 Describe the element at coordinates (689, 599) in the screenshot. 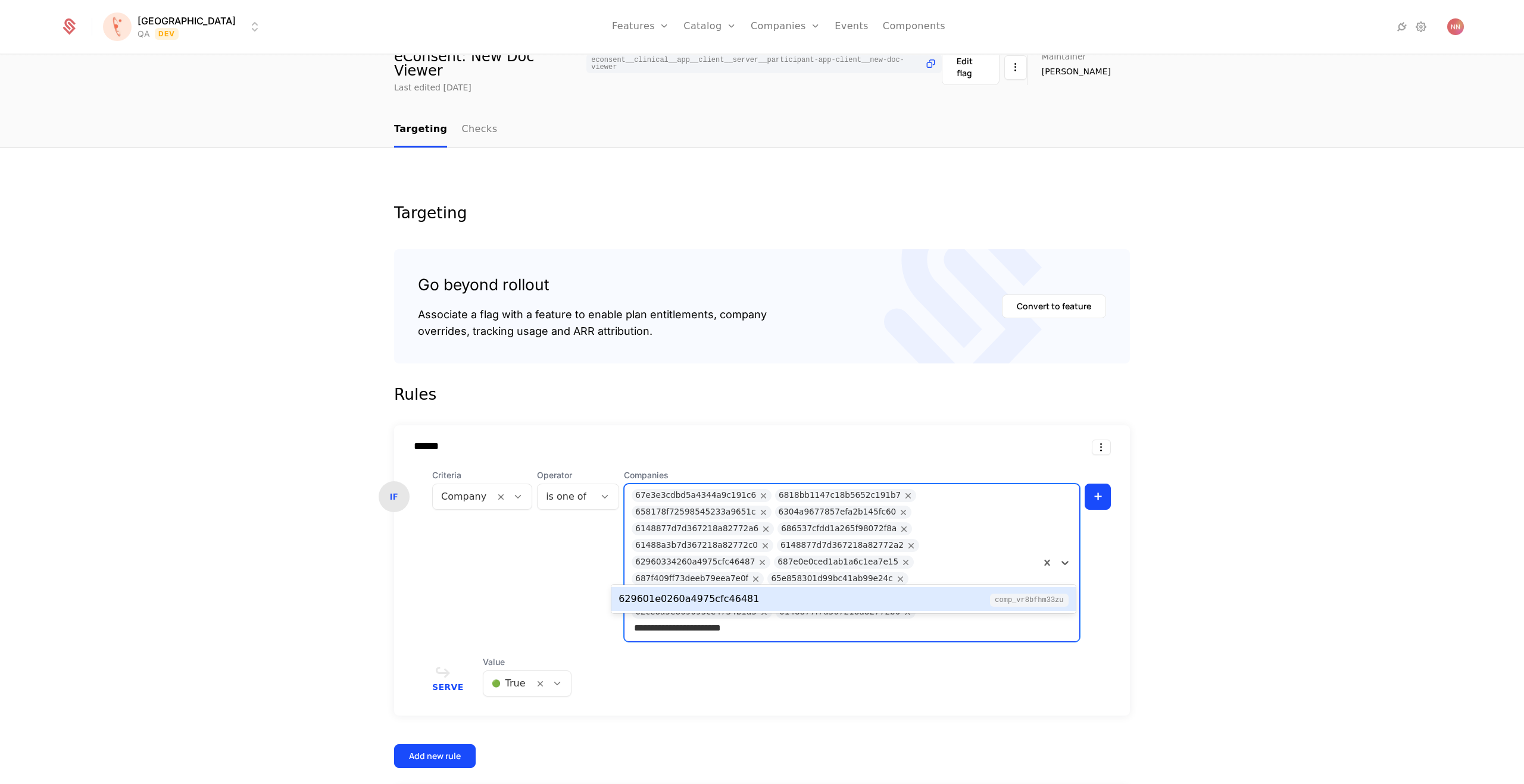

I see `div: 629601e0260a4975cfc46481` at that location.